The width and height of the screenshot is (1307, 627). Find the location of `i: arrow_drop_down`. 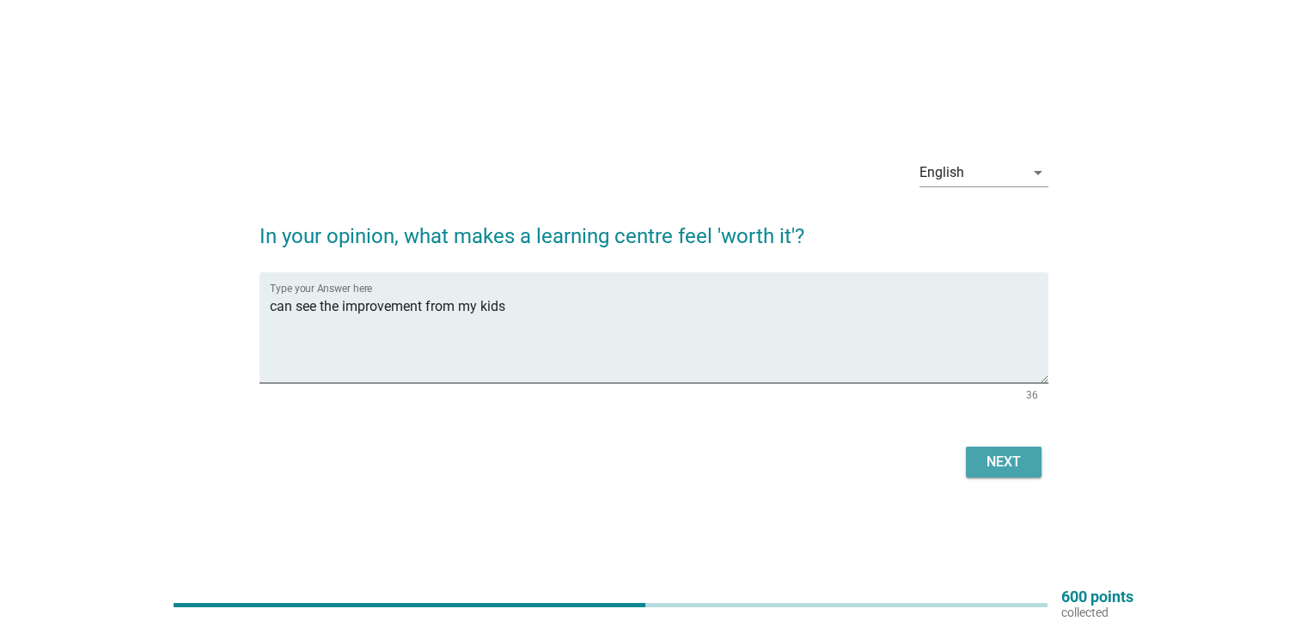

i: arrow_drop_down is located at coordinates (1038, 173).